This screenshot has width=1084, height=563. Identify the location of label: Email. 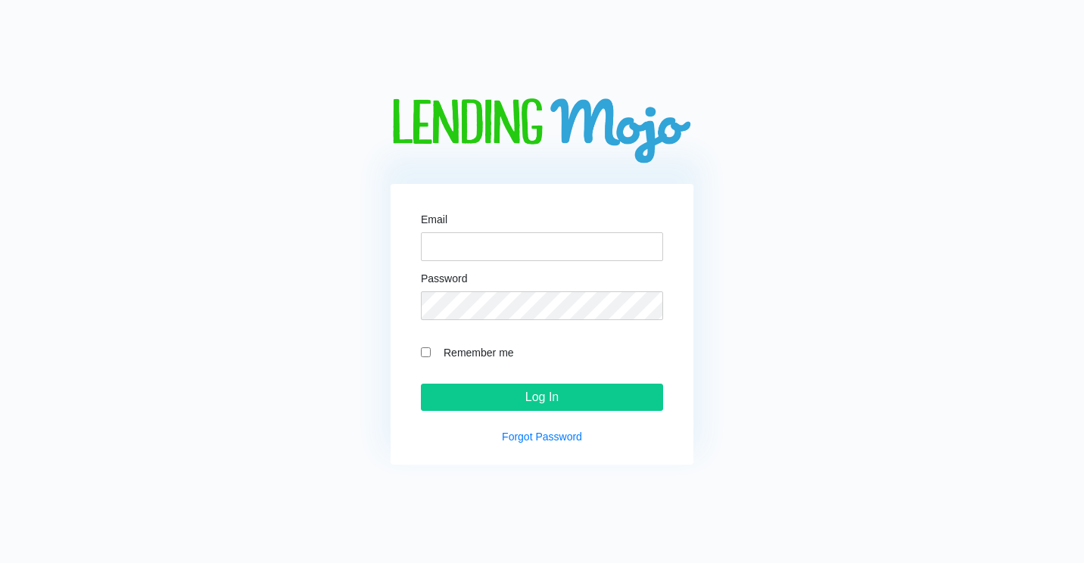
(434, 219).